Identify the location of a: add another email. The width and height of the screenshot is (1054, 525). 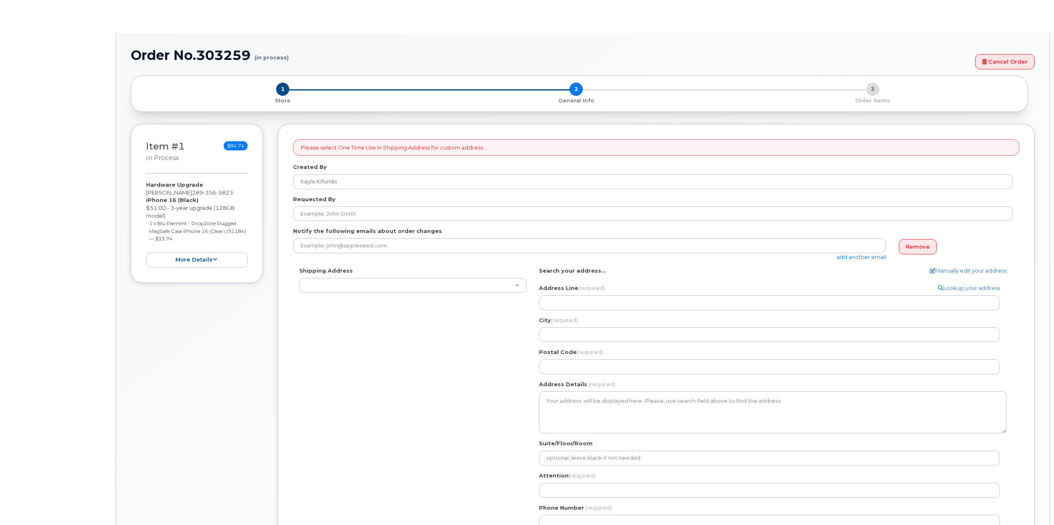
(861, 257).